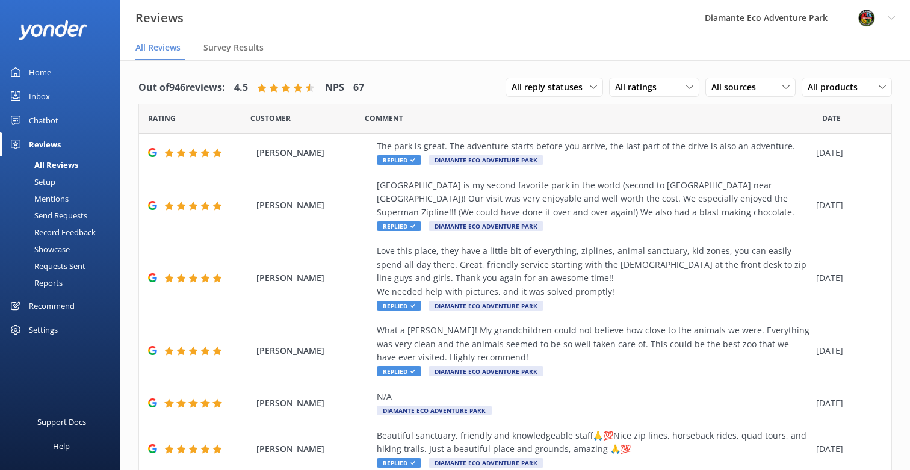 This screenshot has height=470, width=910. I want to click on div: Settings, so click(43, 330).